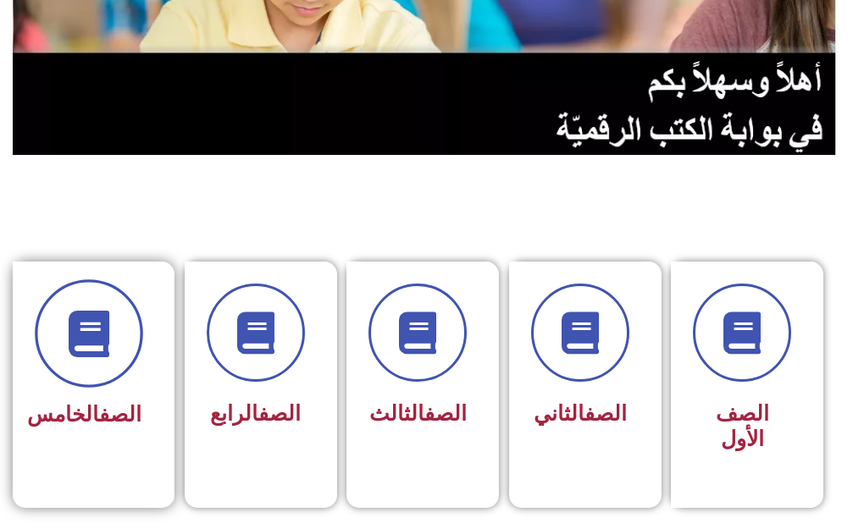 Image resolution: width=853 pixels, height=529 pixels. Describe the element at coordinates (742, 426) in the screenshot. I see `span: الصف الأول` at that location.